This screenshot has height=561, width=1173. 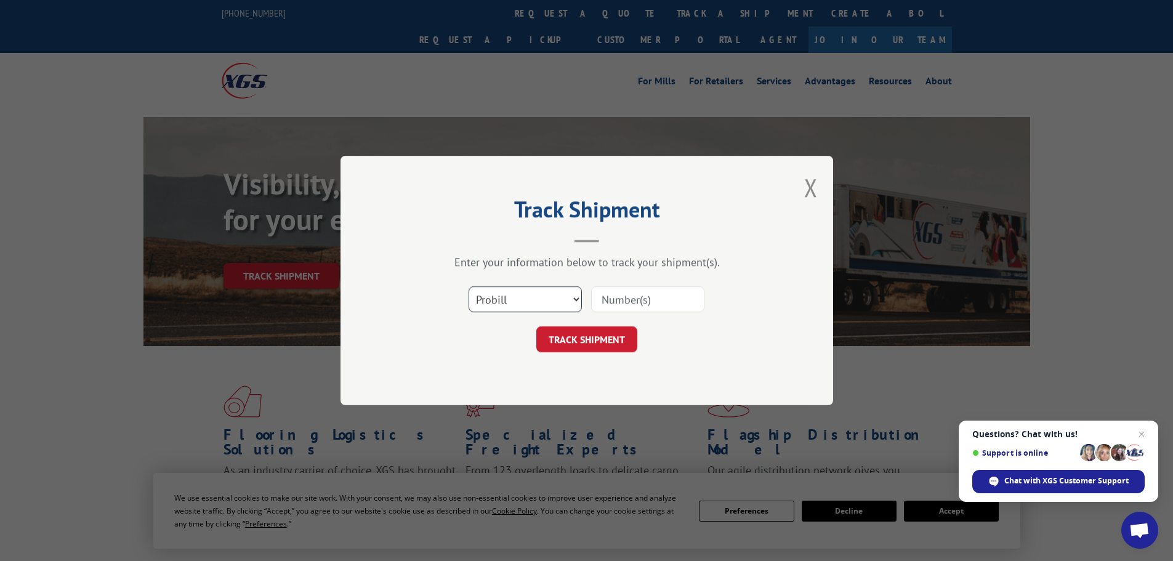 What do you see at coordinates (1059, 434) in the screenshot?
I see `span: Questions? Chat with us!` at bounding box center [1059, 434].